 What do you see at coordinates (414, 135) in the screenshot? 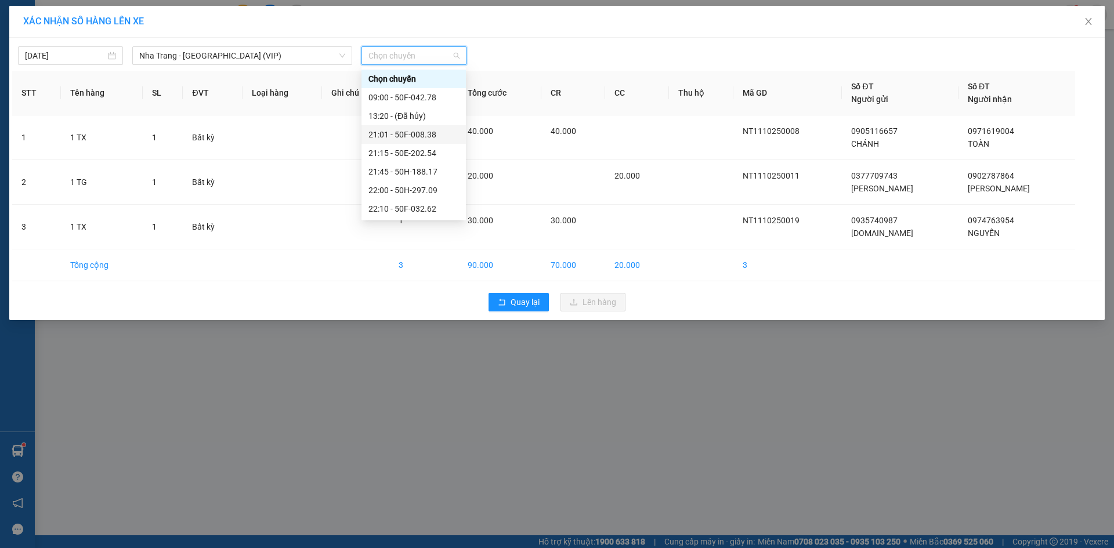
I see `div: 21:01 - 50F-008.38` at bounding box center [414, 135].